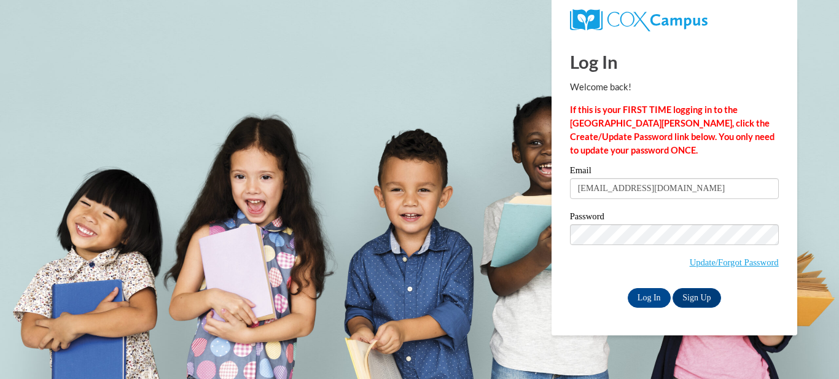 Image resolution: width=839 pixels, height=379 pixels. What do you see at coordinates (639, 20) in the screenshot?
I see `img: COX Campus` at bounding box center [639, 20].